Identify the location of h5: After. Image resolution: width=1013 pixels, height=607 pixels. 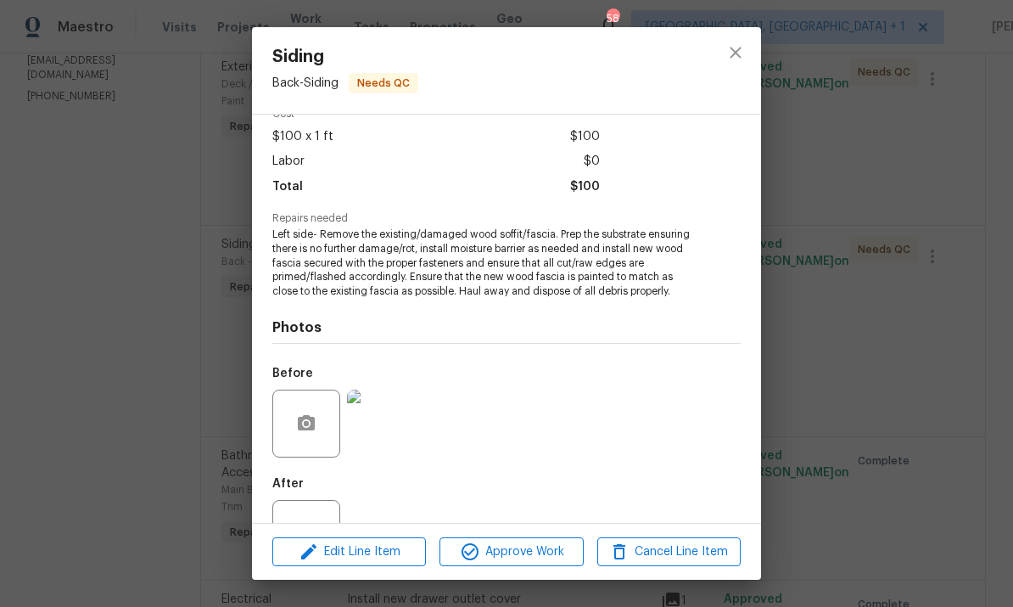
(288, 484).